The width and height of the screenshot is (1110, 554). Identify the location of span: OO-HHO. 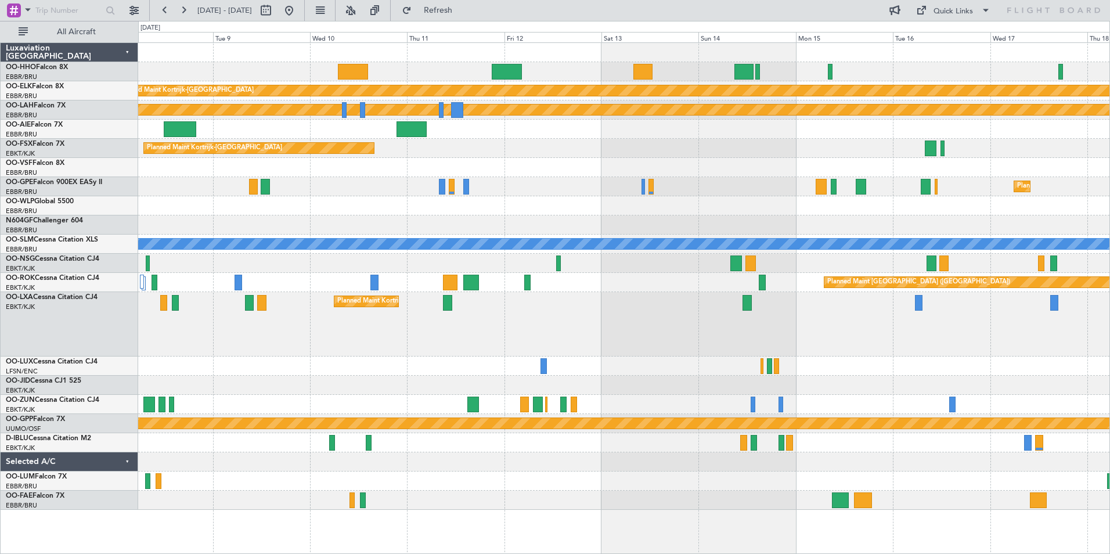
(21, 67).